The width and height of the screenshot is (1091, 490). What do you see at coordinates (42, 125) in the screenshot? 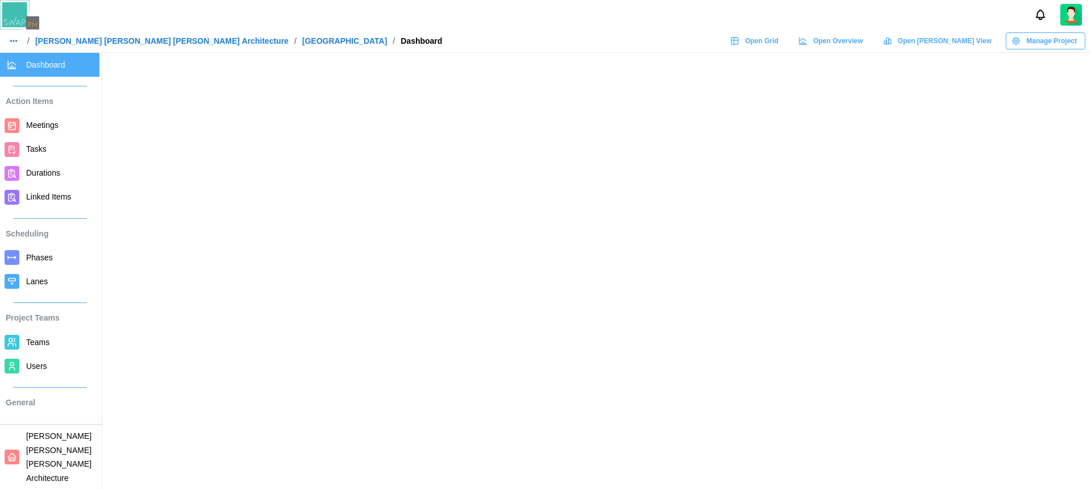
I see `span: Meetings` at bounding box center [42, 125].